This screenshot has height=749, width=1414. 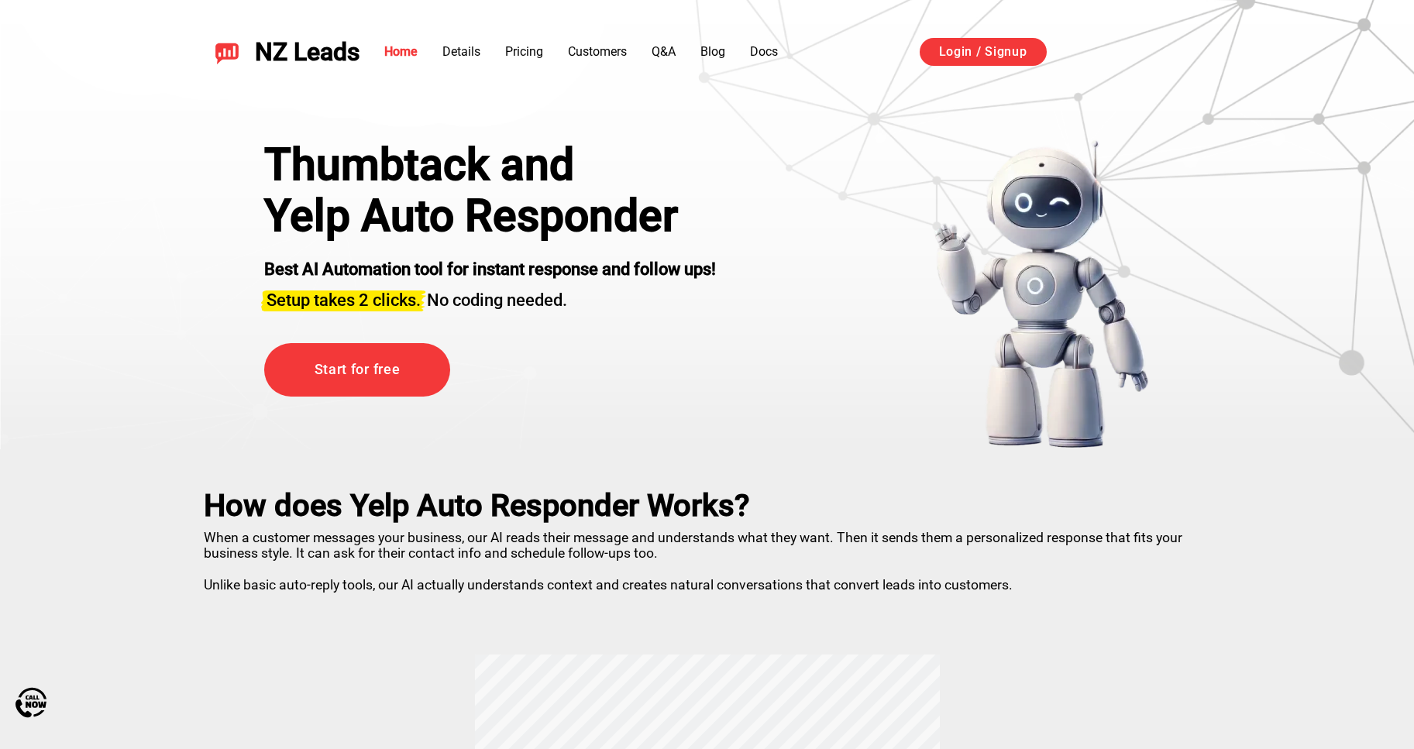 What do you see at coordinates (663, 51) in the screenshot?
I see `a: Q&A` at bounding box center [663, 51].